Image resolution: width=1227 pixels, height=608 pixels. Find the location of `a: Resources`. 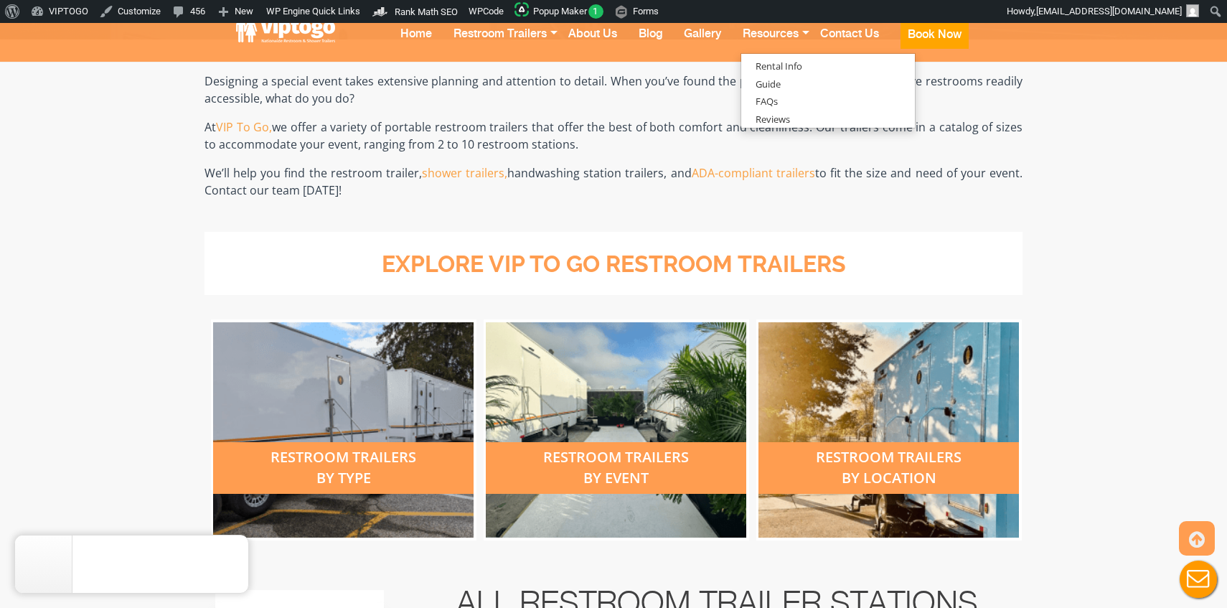

a: Resources is located at coordinates (770, 43).